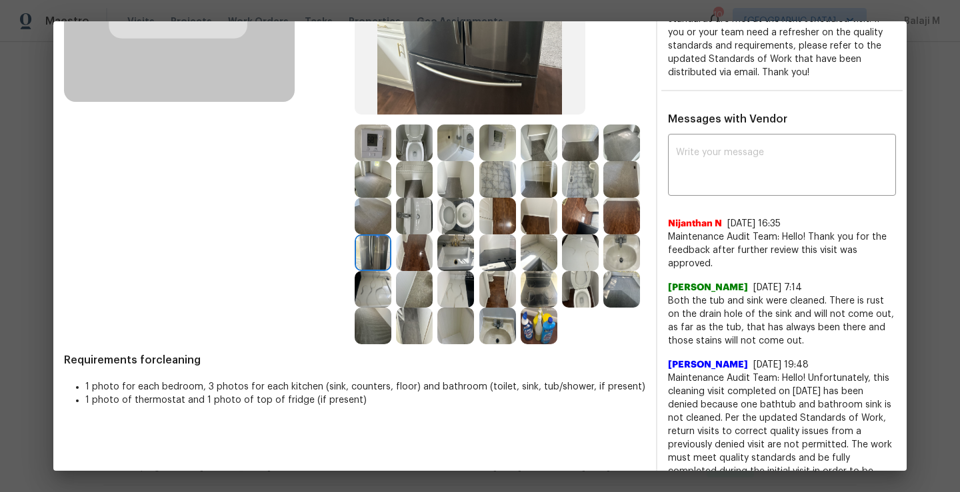 The image size is (960, 492). I want to click on li: 1 photo for each bedroom, 3 photos for each kitchen (sink, counters, floor) and bathroom (toilet,..., so click(365, 387).